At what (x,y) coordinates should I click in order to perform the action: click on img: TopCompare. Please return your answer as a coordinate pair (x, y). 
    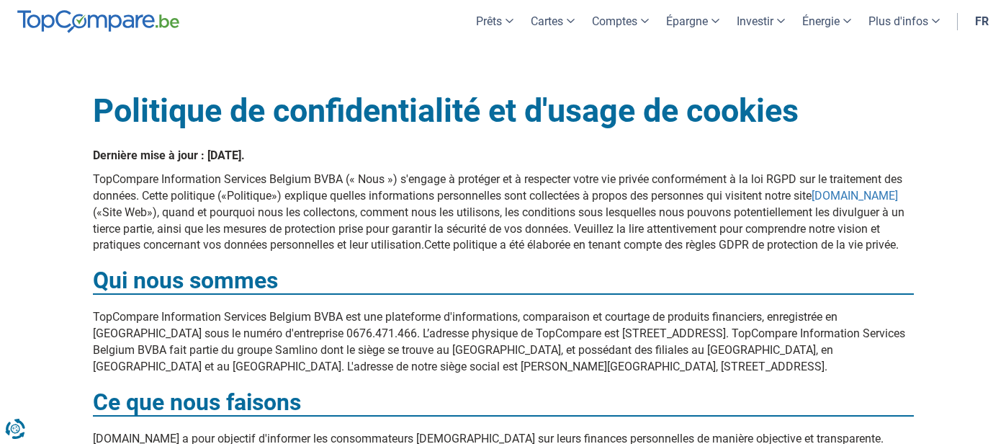
    Looking at the image, I should click on (98, 22).